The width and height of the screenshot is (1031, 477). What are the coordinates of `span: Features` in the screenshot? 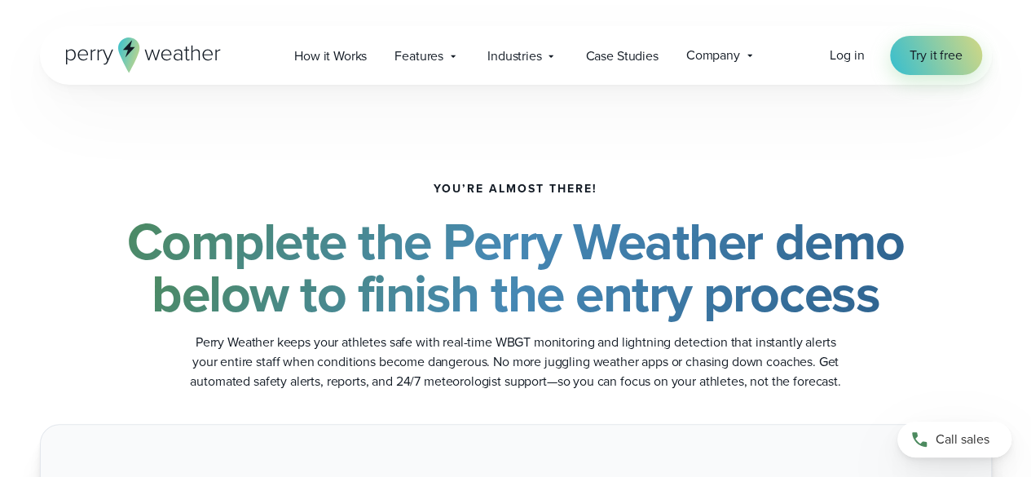 It's located at (419, 56).